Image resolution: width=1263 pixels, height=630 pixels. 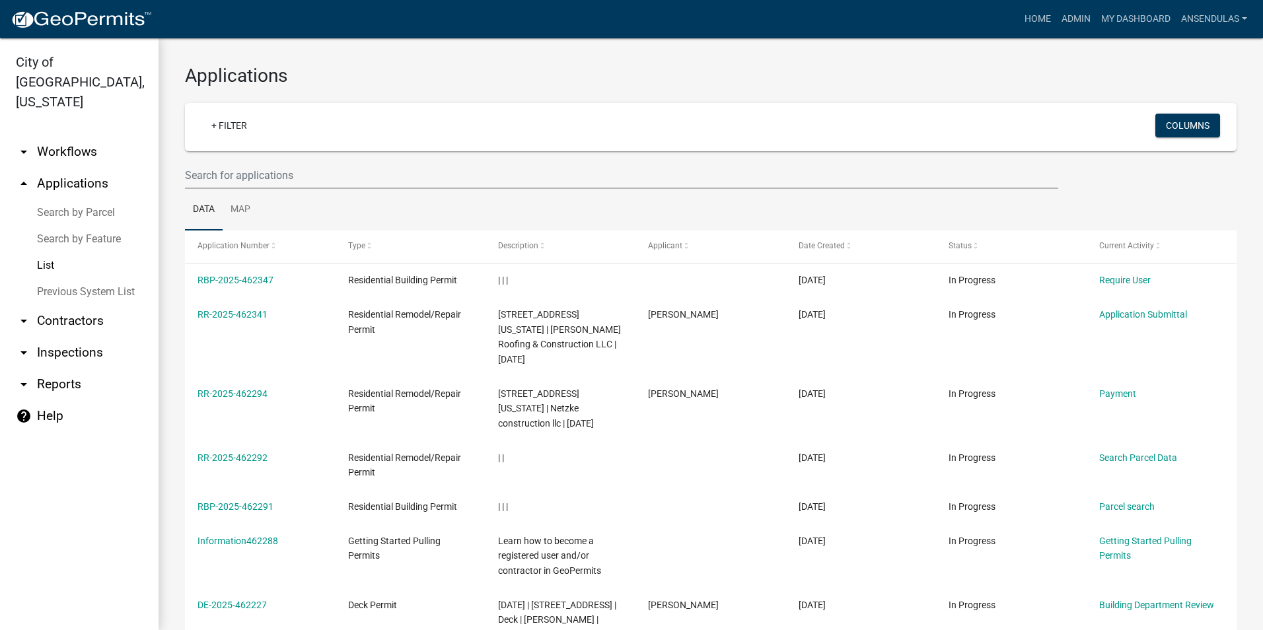 I want to click on span: Learn how to become a registered user and/or contractor in GeoPermits, so click(x=550, y=556).